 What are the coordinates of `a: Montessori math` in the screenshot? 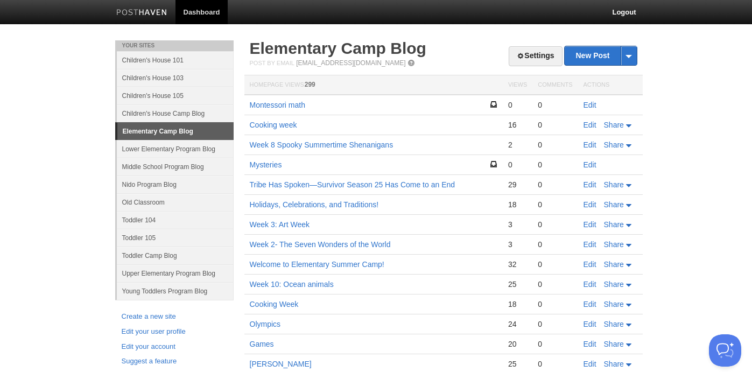 It's located at (277, 105).